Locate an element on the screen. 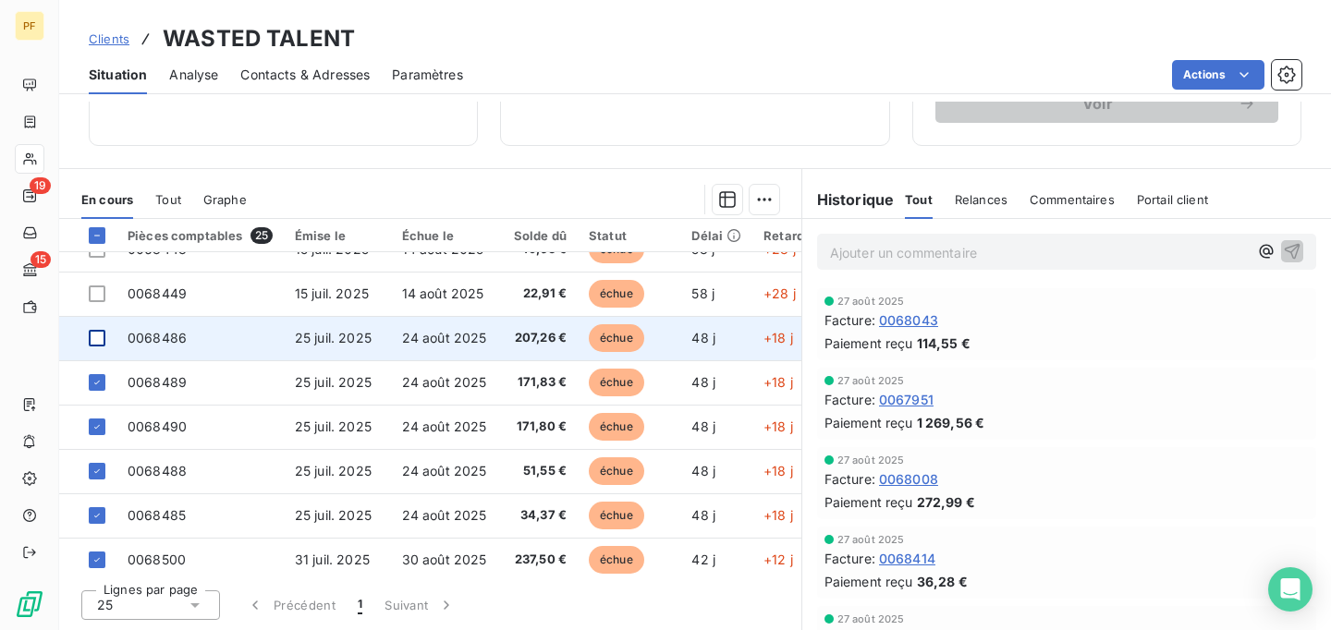  span: 14 août 2025 is located at coordinates (443, 293).